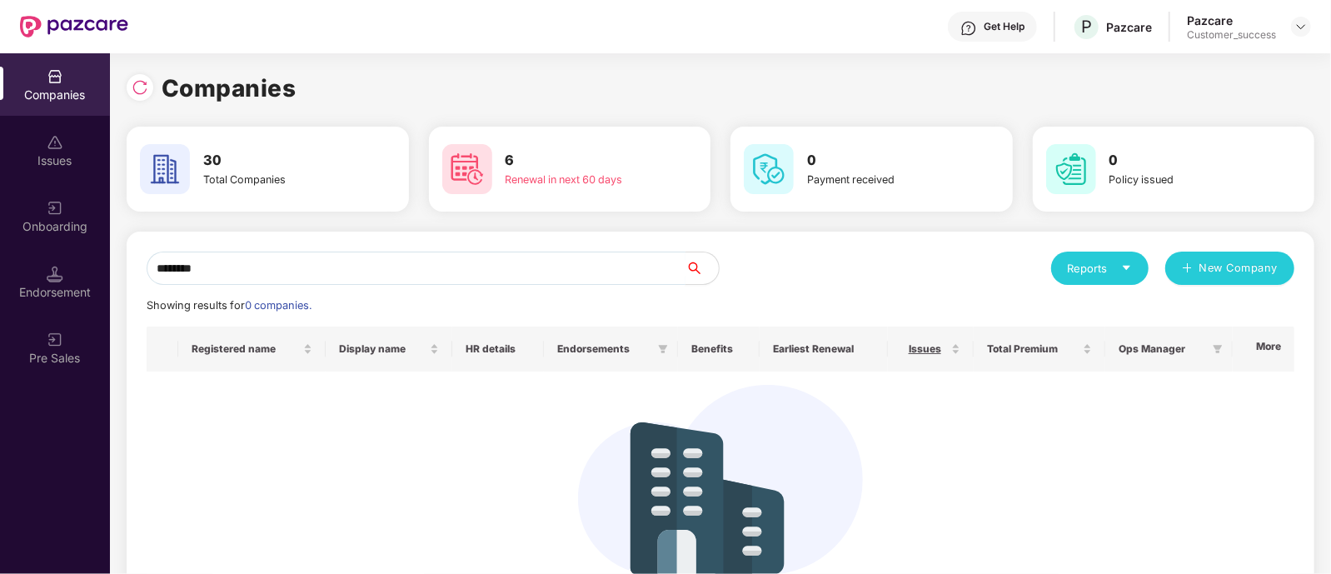  What do you see at coordinates (1033, 349) in the screenshot?
I see `span: Total Premium` at bounding box center [1033, 349].